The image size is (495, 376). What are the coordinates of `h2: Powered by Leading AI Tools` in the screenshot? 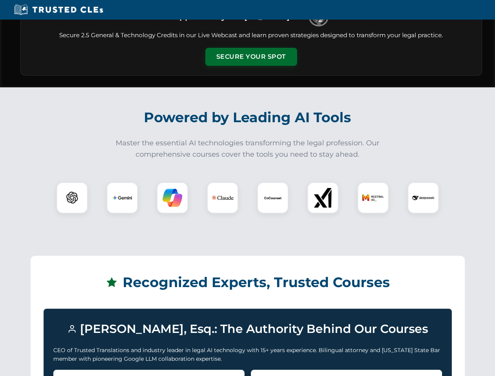 It's located at (248, 118).